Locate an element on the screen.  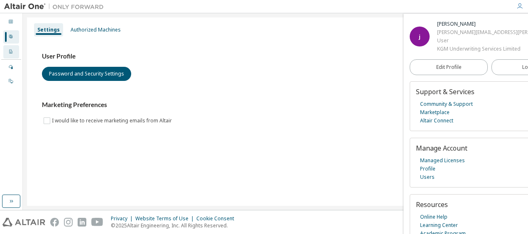
div: On Prem is located at coordinates (11, 81).